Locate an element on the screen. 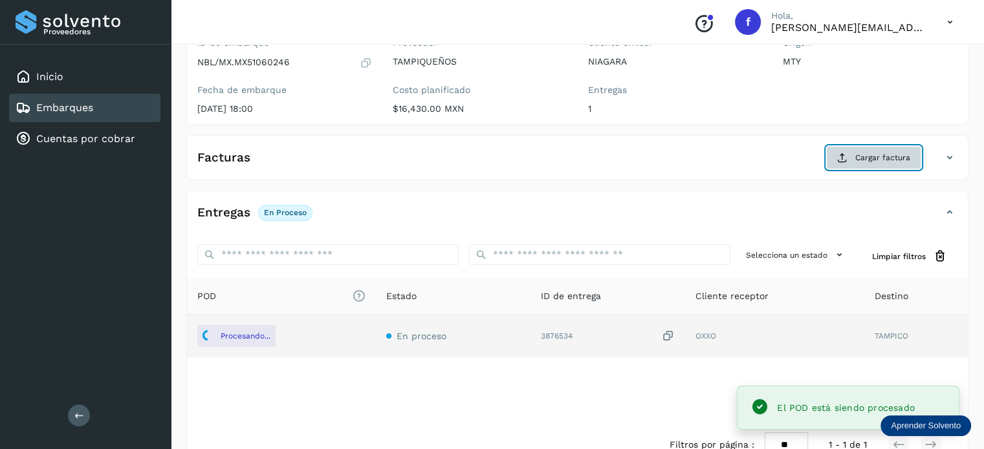 This screenshot has height=449, width=984. p: flor.compean@gruporeyes.com.mx is located at coordinates (848, 27).